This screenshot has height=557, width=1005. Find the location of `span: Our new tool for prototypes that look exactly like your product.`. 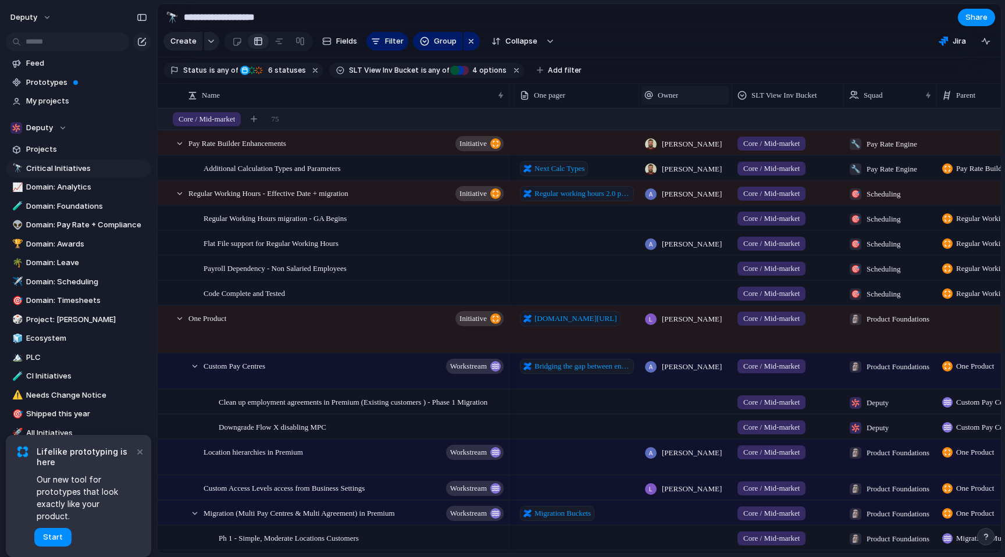

span: Our new tool for prototypes that look exactly like your product. is located at coordinates (85, 498).